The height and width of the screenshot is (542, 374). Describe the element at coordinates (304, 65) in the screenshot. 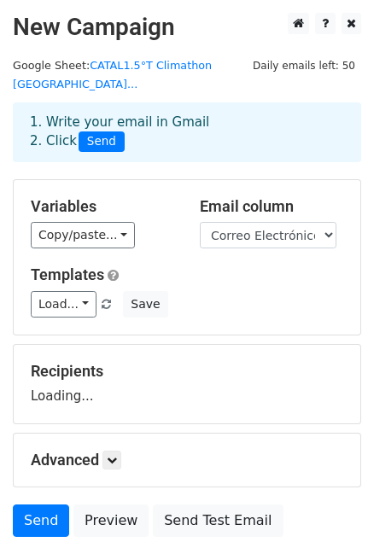

I see `a: Daily emails left: 50` at that location.